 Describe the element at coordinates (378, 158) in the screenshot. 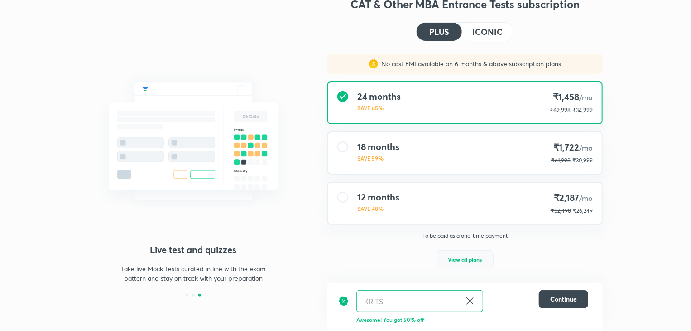

I see `p: SAVE 59%` at that location.